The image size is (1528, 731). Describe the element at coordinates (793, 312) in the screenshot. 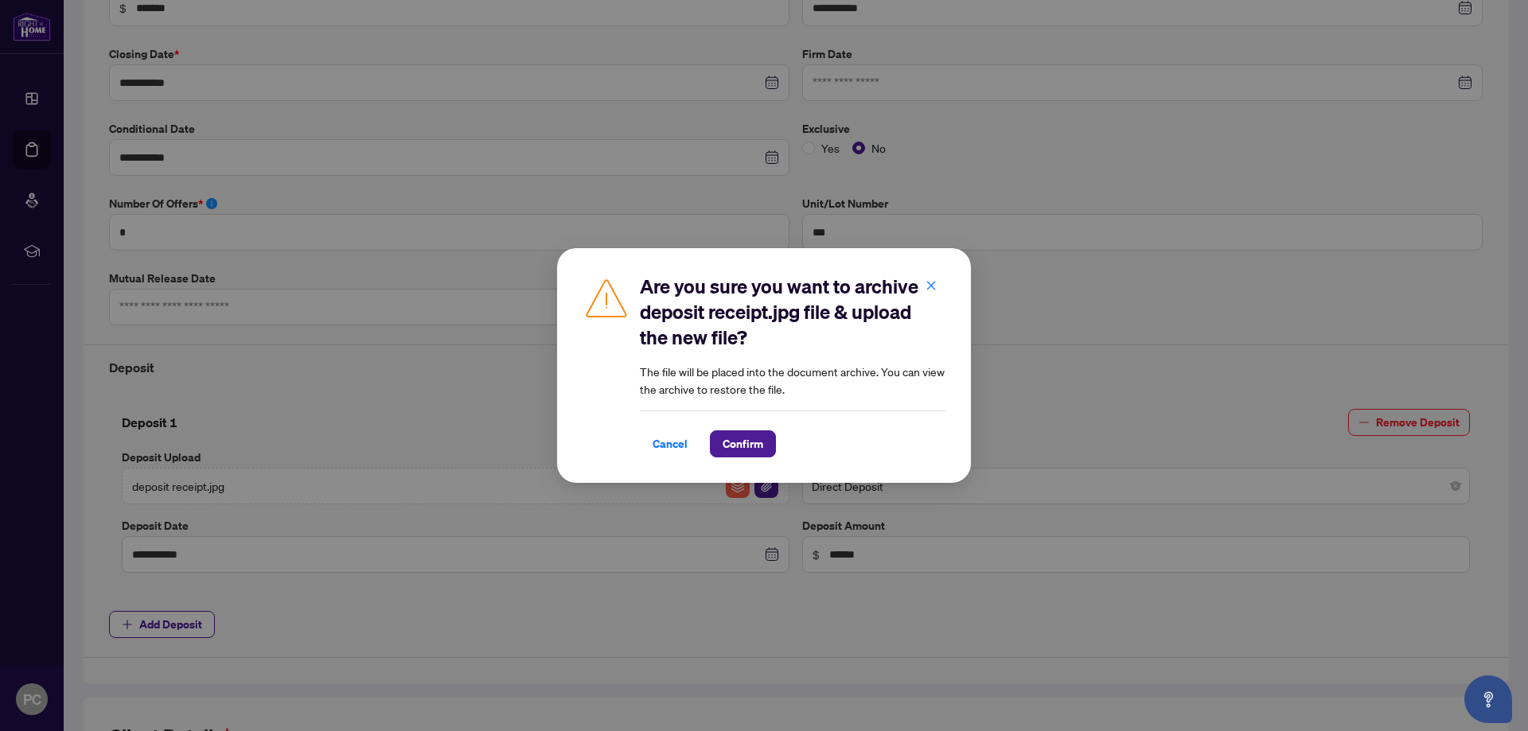

I see `h2: Are you sure you want to archive deposit receipt.jpg file & upload the new file?` at that location.